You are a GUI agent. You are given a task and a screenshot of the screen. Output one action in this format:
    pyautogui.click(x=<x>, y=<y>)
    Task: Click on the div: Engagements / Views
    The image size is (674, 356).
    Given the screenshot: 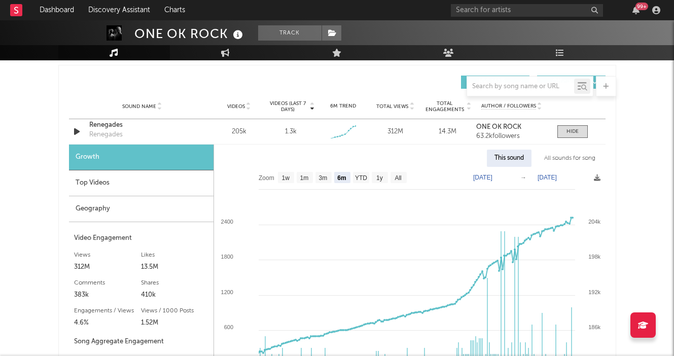 What is the action you would take?
    pyautogui.click(x=108, y=311)
    